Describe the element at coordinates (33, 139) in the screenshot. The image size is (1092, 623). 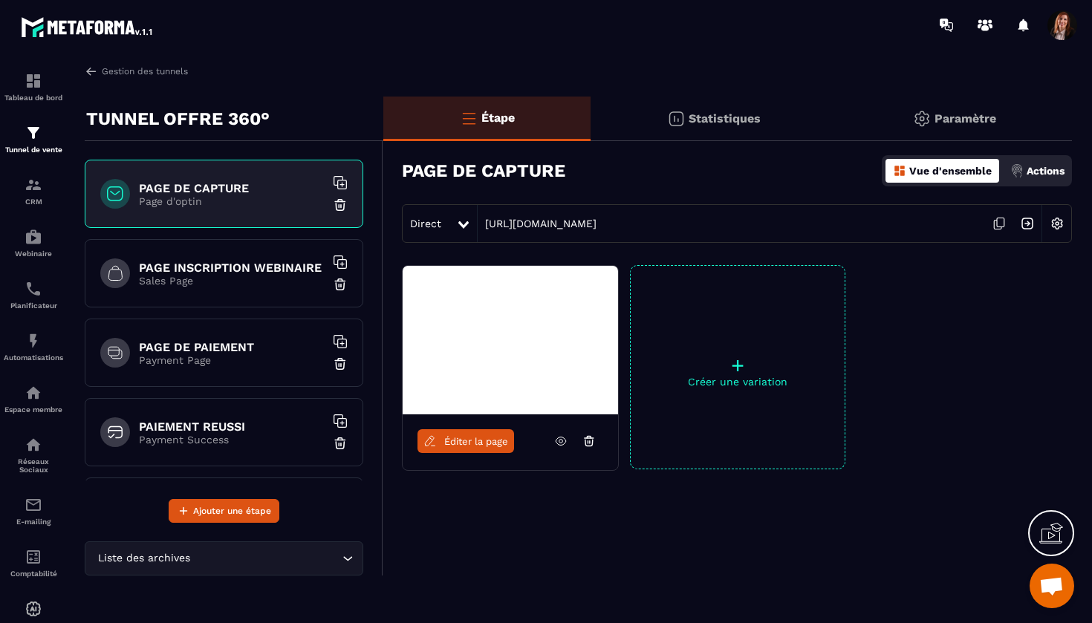
I see `a: formationformationTunnel de vente` at that location.